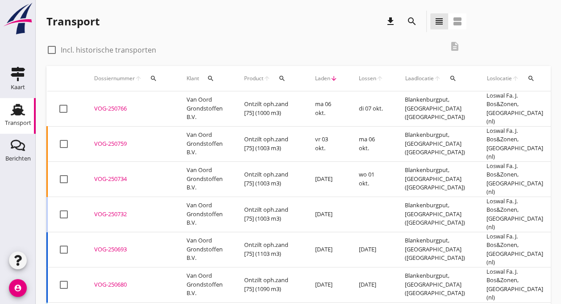  What do you see at coordinates (129, 109) in the screenshot?
I see `div: VOG-250766` at bounding box center [129, 109].